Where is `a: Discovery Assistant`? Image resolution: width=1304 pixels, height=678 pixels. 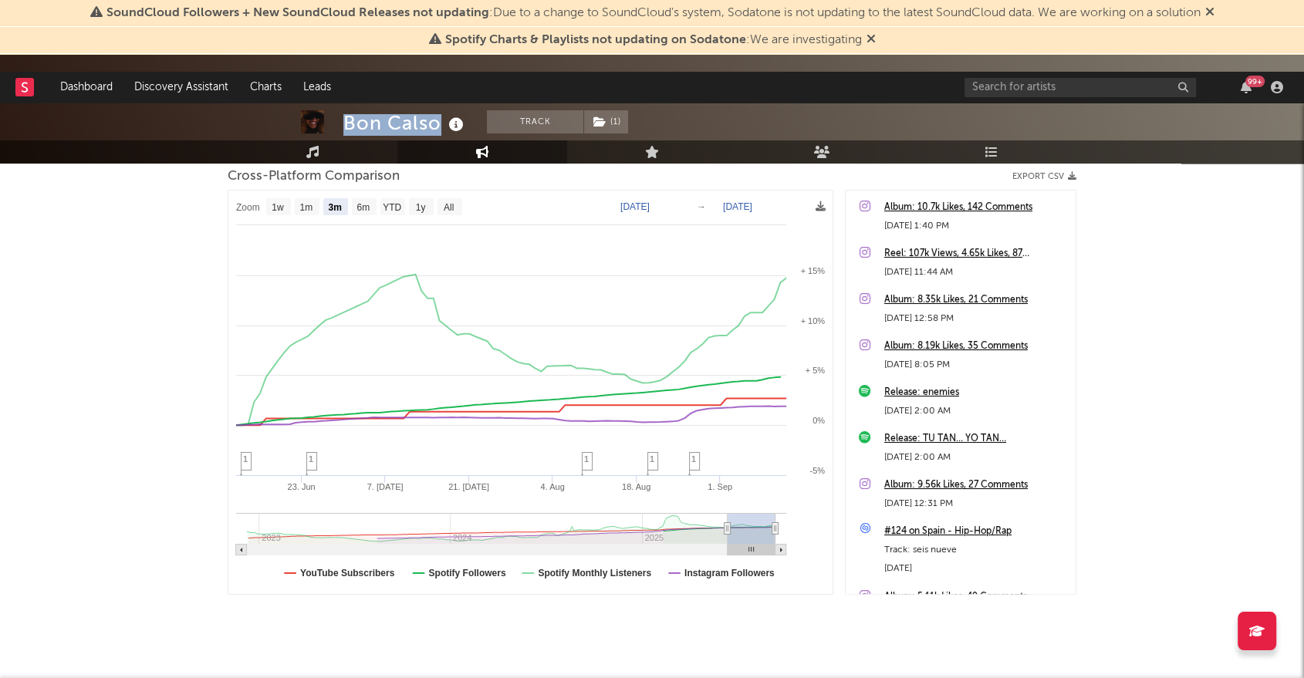
a: Discovery Assistant is located at coordinates (181, 87).